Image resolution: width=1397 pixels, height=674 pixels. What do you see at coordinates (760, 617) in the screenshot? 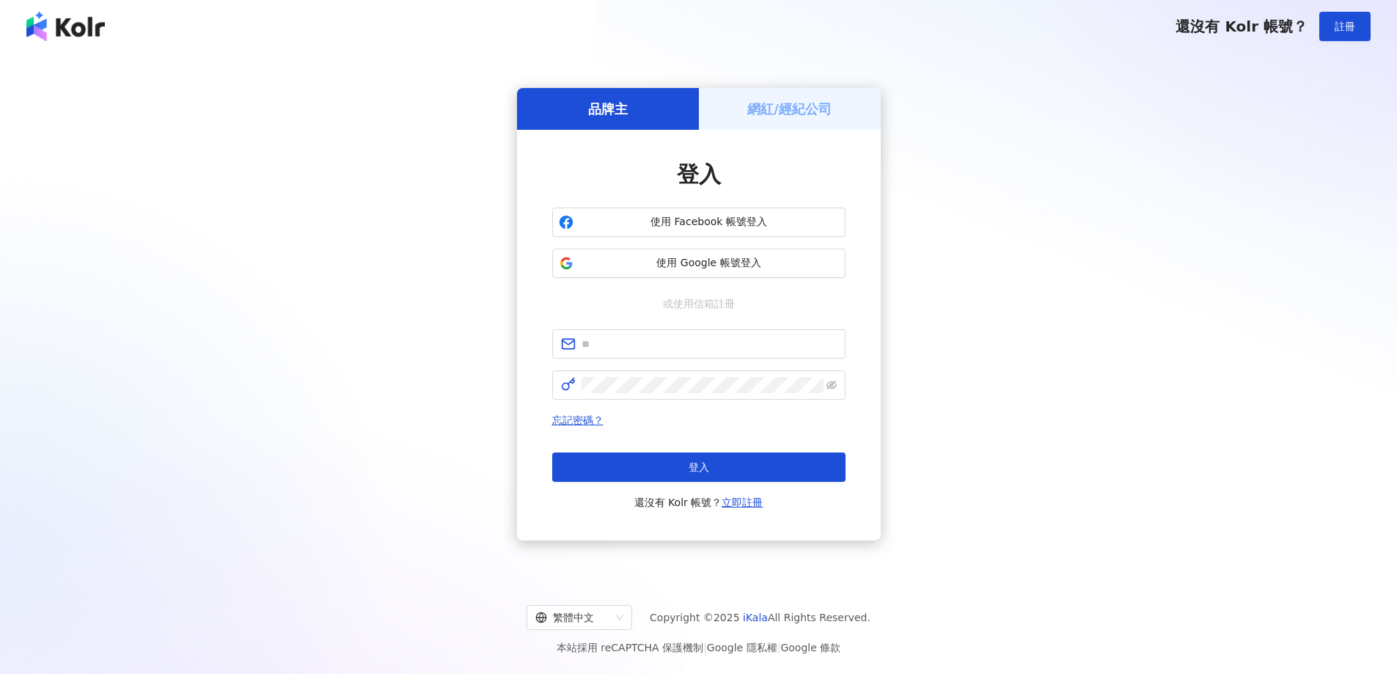
I see `span: Copyright © 2025 All Rights Reserved.` at bounding box center [760, 617].